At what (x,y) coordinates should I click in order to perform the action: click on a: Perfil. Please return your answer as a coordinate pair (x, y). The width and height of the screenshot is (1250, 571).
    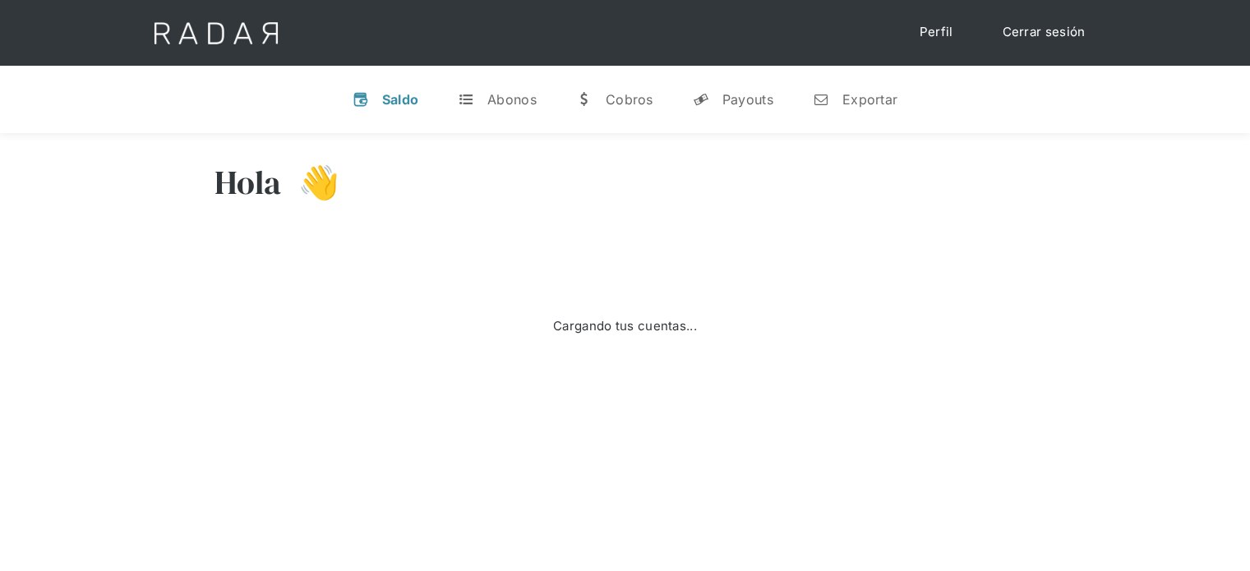
    Looking at the image, I should click on (936, 32).